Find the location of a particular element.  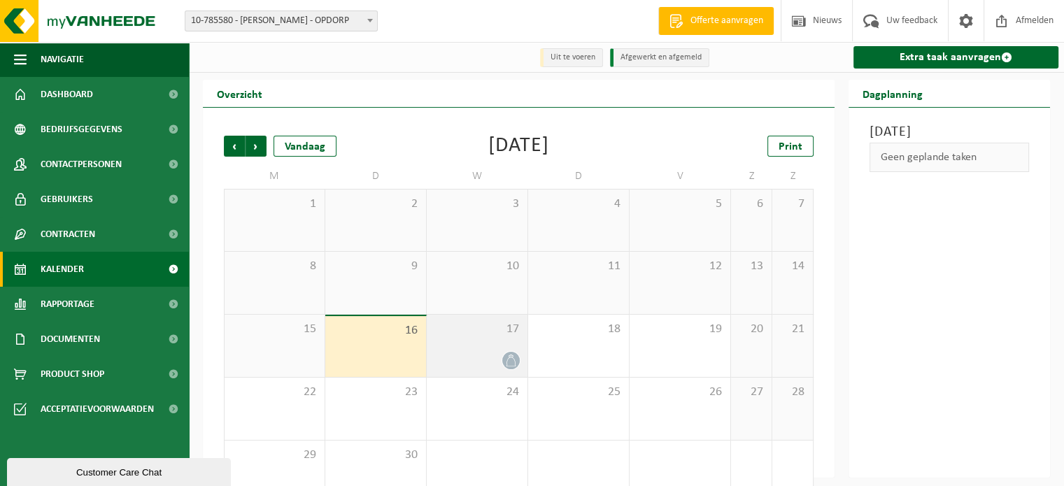

span: Contracten is located at coordinates (68, 234).